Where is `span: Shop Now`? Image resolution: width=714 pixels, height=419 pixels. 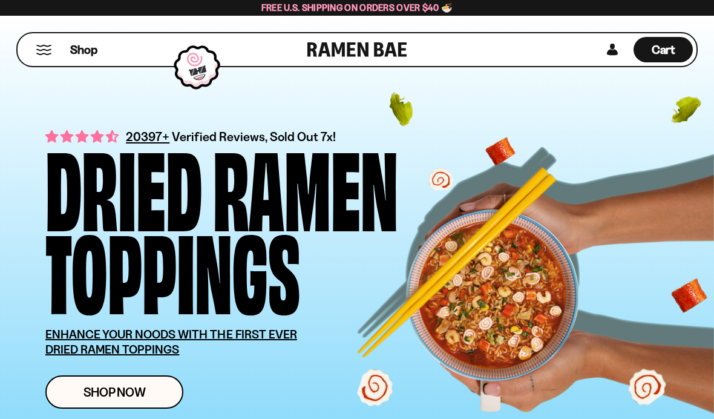 span: Shop Now is located at coordinates (114, 392).